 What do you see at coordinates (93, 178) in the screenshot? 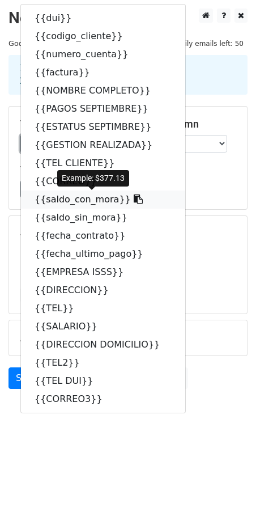
I see `div: Example: $377.13` at bounding box center [93, 178].